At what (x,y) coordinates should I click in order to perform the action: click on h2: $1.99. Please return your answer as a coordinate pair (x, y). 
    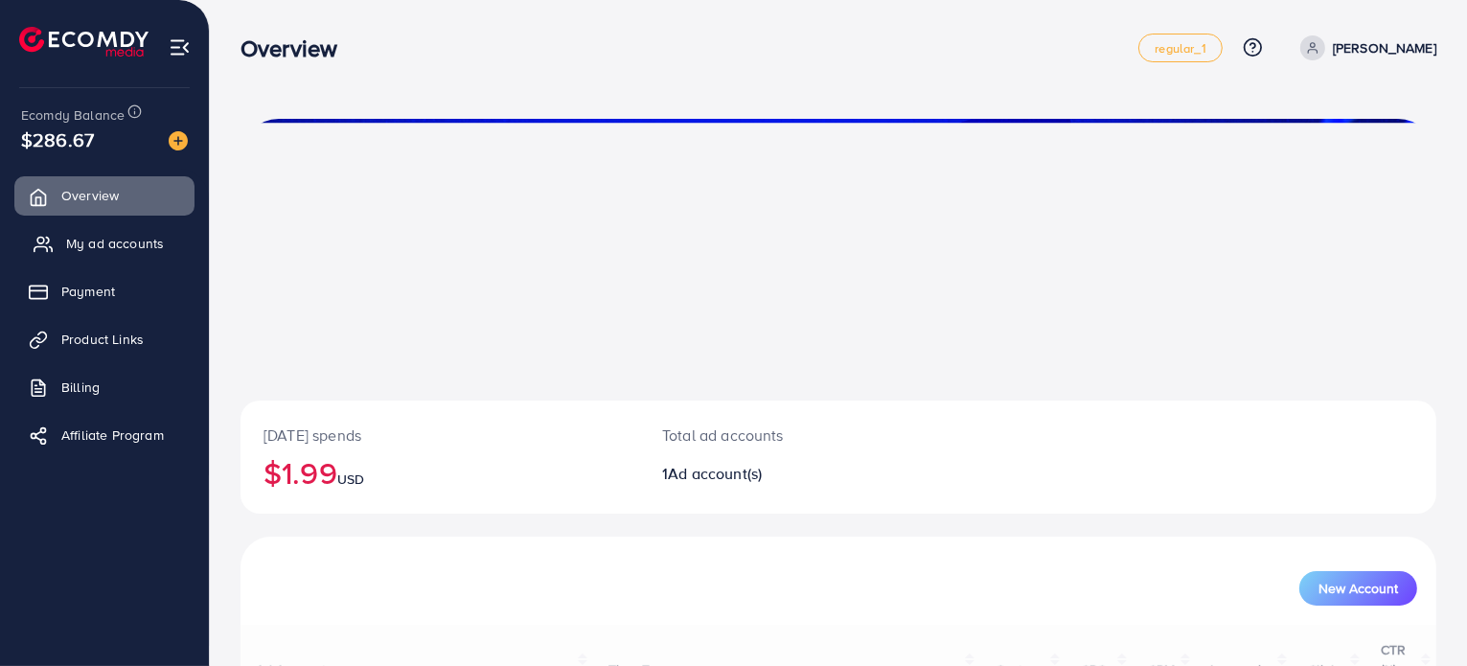
    Looking at the image, I should click on (440, 472).